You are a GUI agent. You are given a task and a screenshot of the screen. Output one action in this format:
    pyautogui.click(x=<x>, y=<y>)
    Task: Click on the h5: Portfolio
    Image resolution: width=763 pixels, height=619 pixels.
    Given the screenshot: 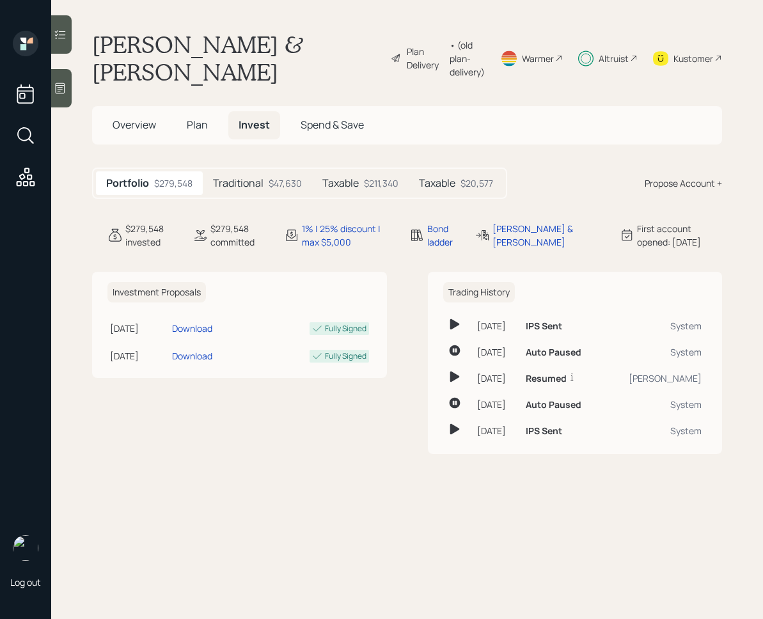 What is the action you would take?
    pyautogui.click(x=127, y=183)
    